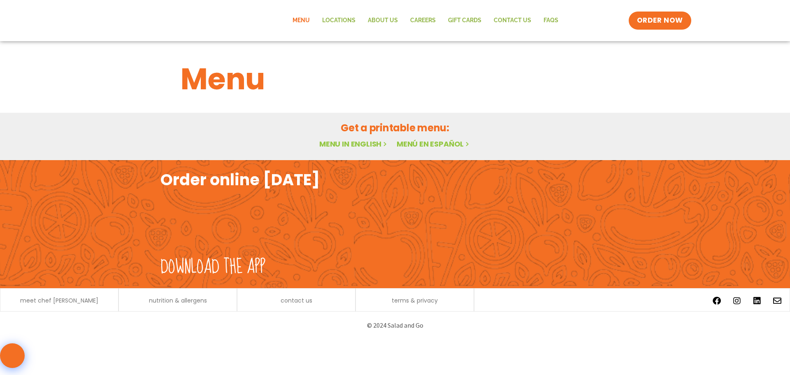 The image size is (790, 375). Describe the element at coordinates (296, 300) in the screenshot. I see `span: contact us` at that location.